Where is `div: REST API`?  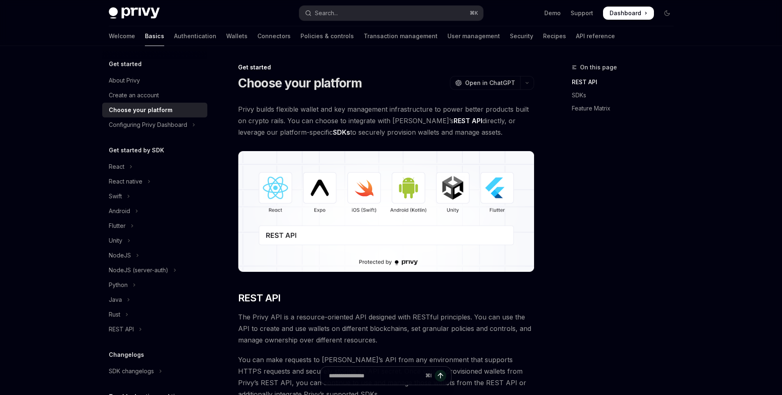
div: REST API is located at coordinates (121, 329).